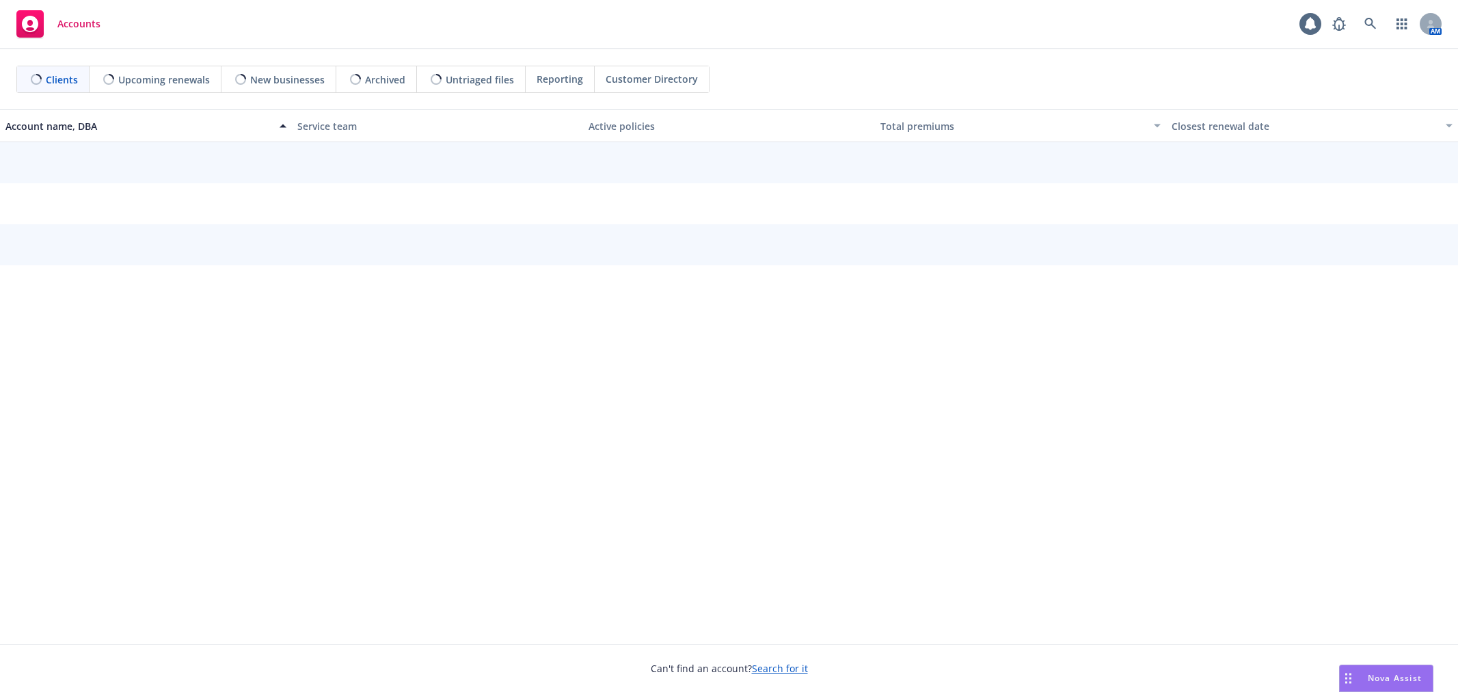 This screenshot has height=692, width=1458. Describe the element at coordinates (560, 79) in the screenshot. I see `span: Reporting` at that location.